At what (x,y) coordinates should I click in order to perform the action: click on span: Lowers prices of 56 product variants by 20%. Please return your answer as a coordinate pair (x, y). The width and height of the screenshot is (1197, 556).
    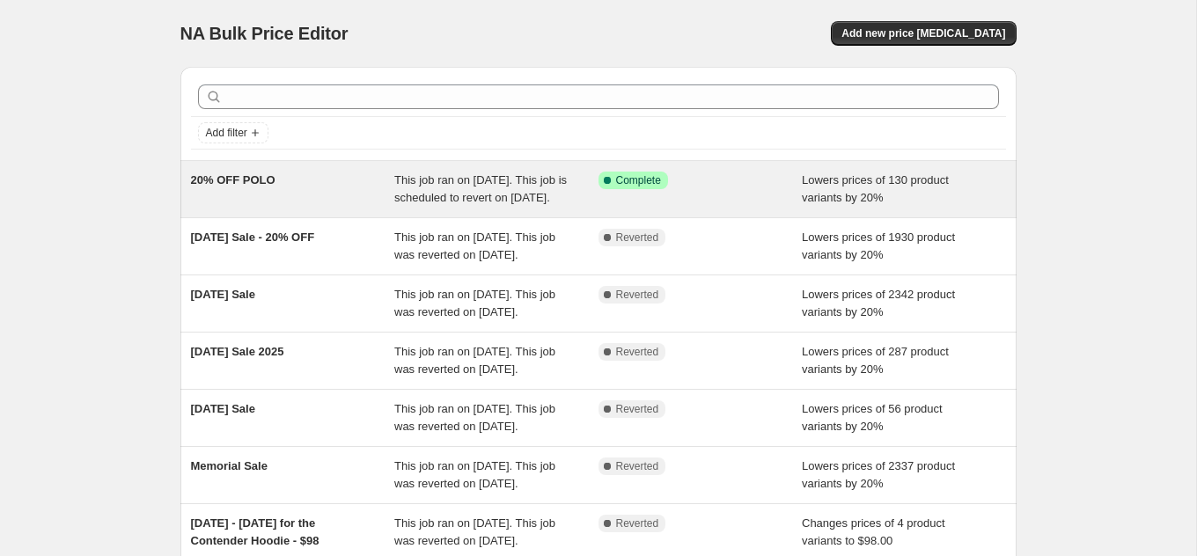
    Looking at the image, I should click on (872, 417).